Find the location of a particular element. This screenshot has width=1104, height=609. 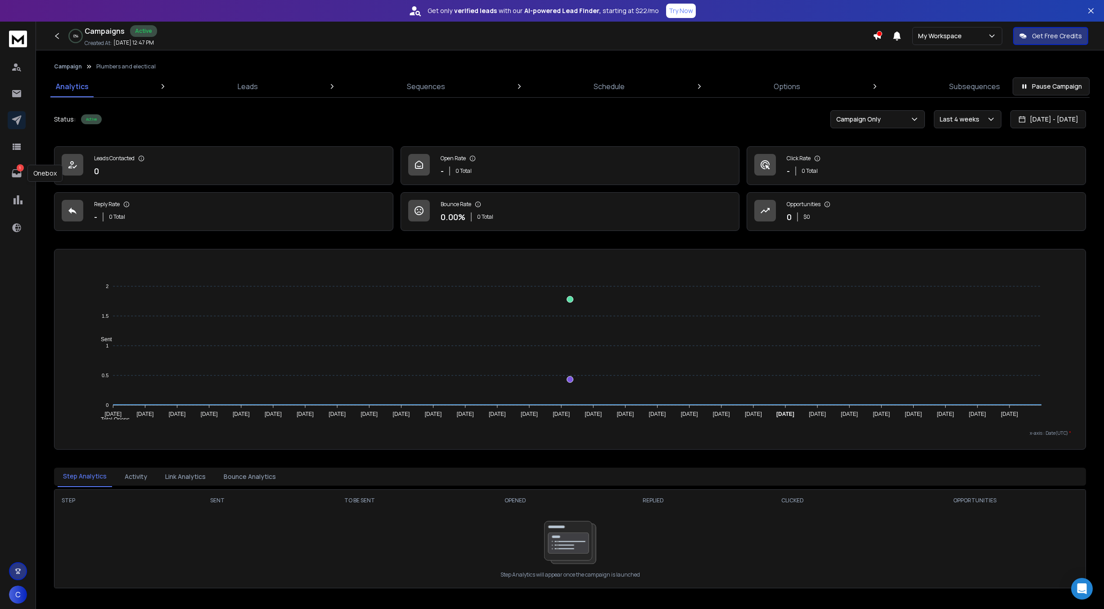

a: 1 is located at coordinates (17, 173).